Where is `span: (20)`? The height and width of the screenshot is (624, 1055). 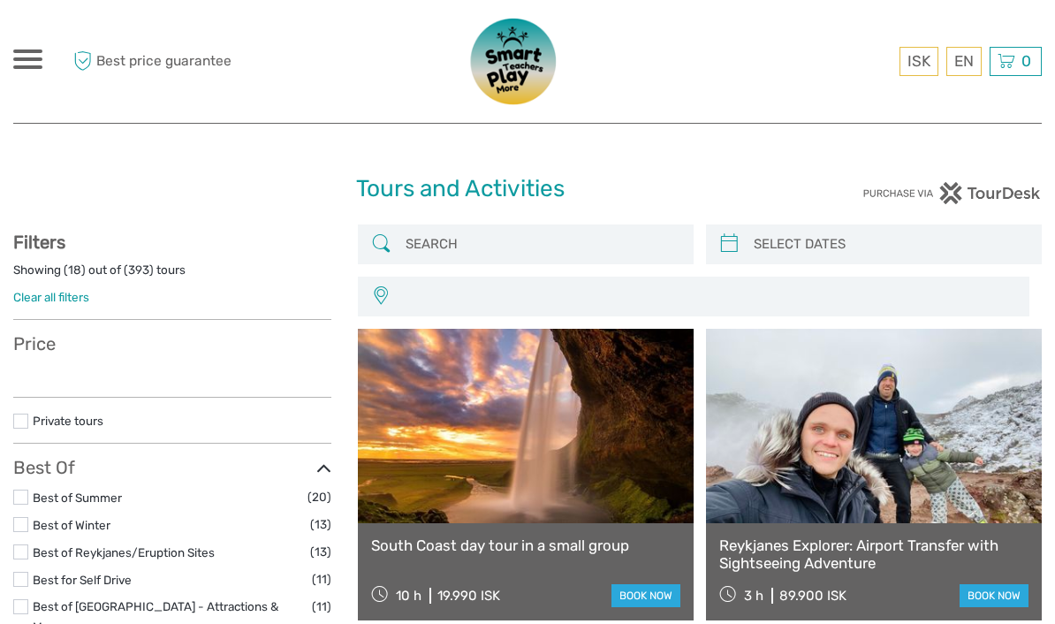 span: (20) is located at coordinates (319, 496).